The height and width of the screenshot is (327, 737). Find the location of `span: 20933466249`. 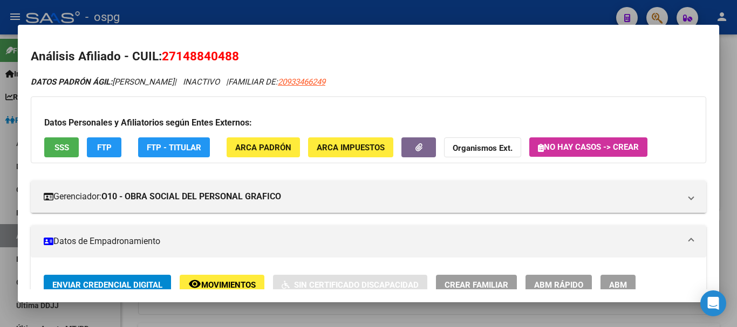

span: 20933466249 is located at coordinates (302, 82).